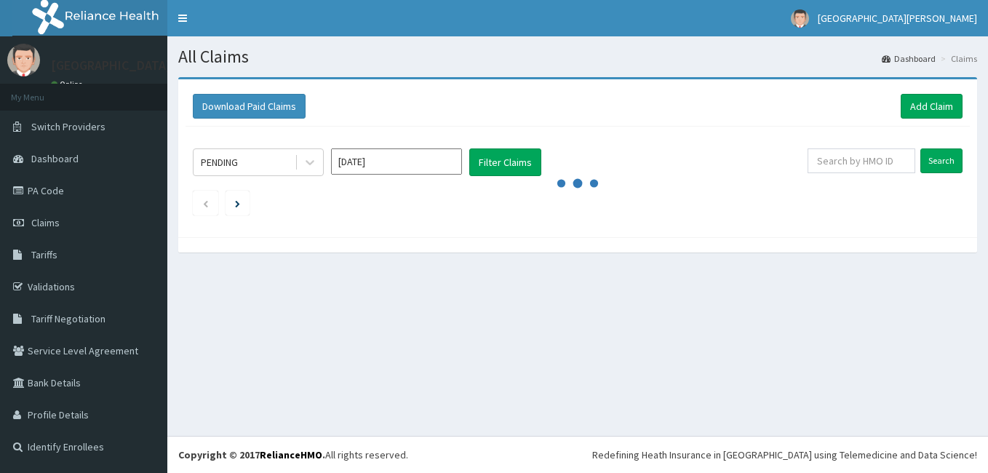 Image resolution: width=988 pixels, height=473 pixels. I want to click on span: Tariff Negotiation, so click(68, 319).